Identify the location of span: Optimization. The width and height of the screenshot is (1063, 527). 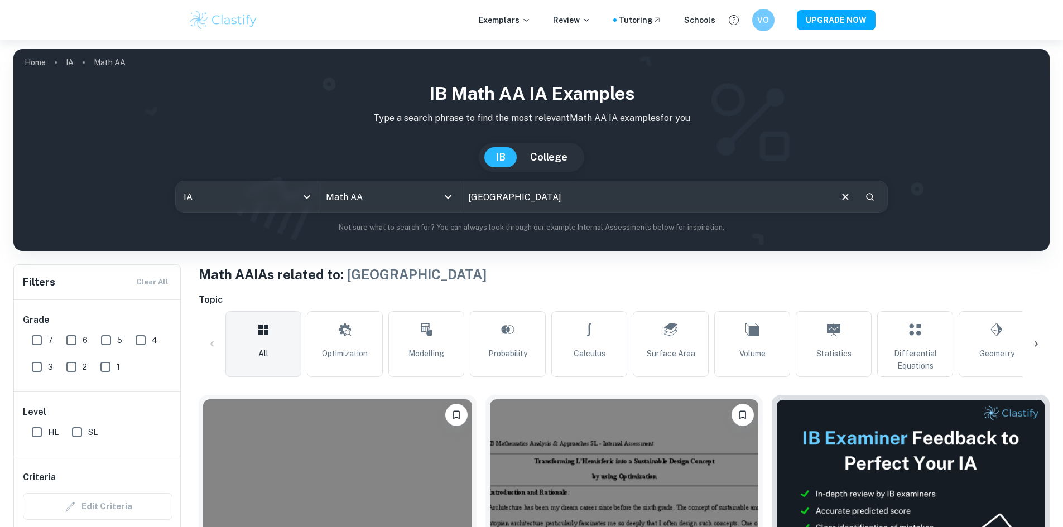
(345, 354).